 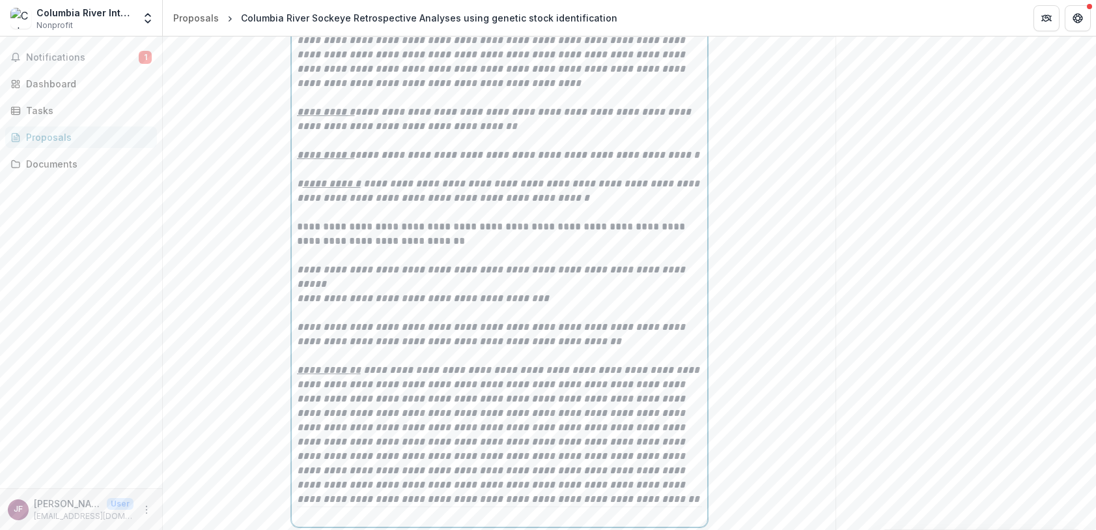 What do you see at coordinates (21, 18) in the screenshot?
I see `img: Columbia River Inter-Tribal Fish Commission (Portland)` at bounding box center [21, 18].